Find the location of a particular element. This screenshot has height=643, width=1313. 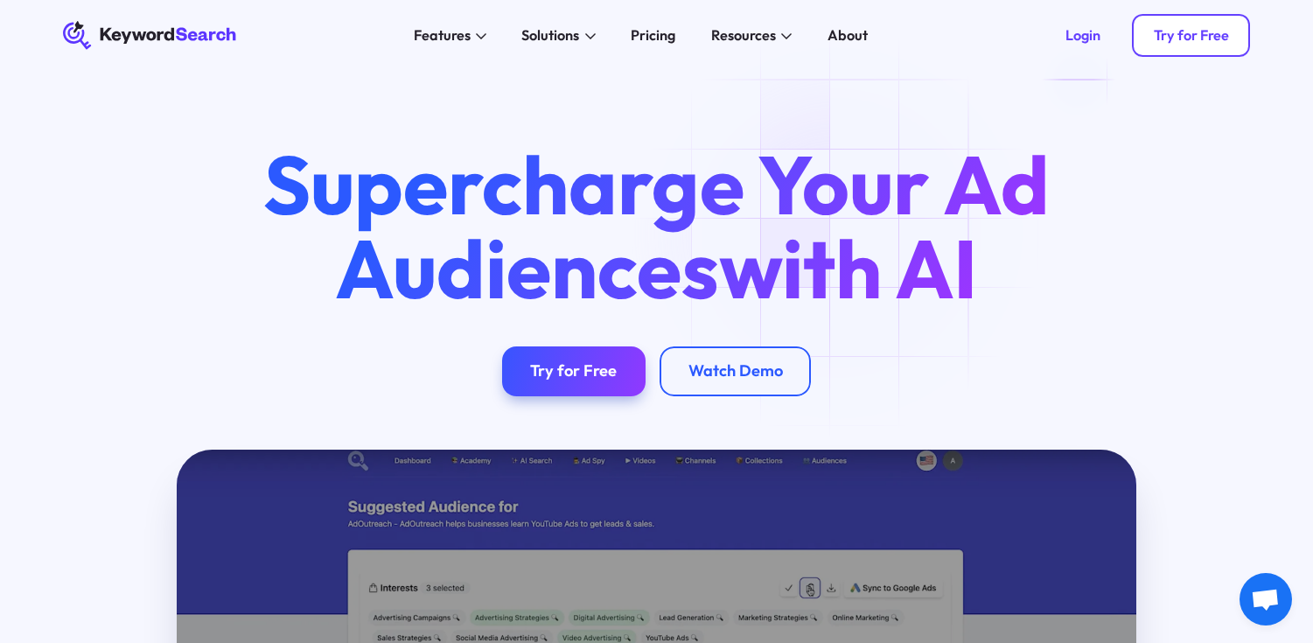

div: Watch Demo is located at coordinates (736, 371).